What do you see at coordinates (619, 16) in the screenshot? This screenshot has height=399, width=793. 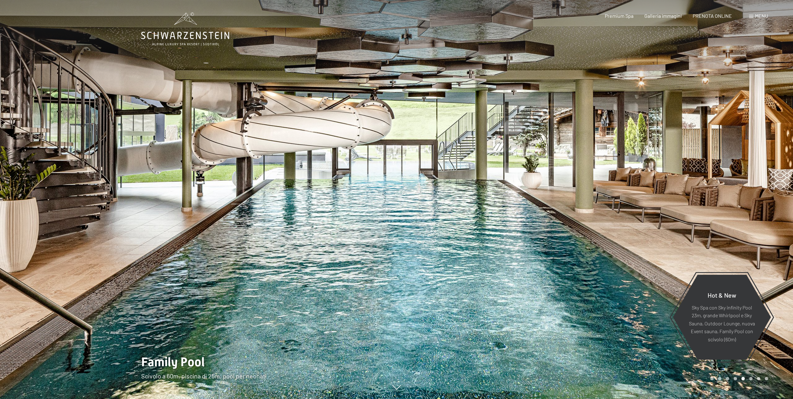 I see `a: Premium Spa` at bounding box center [619, 16].